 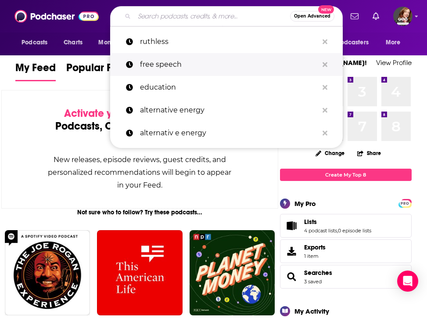 I want to click on span: More, so click(x=393, y=43).